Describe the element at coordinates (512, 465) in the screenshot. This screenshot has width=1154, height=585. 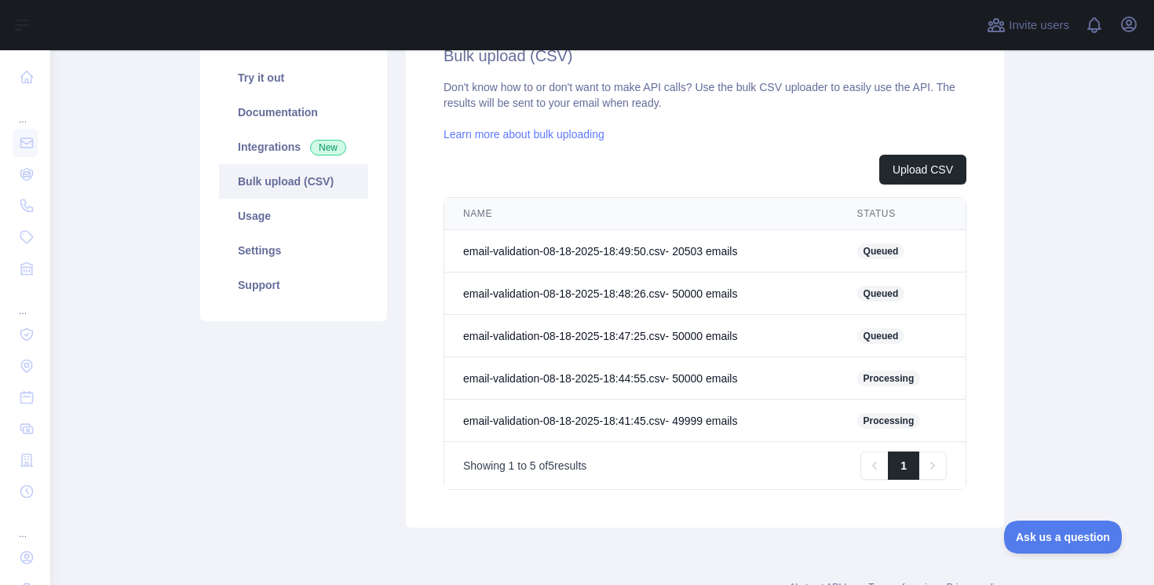
I see `span: 1` at that location.